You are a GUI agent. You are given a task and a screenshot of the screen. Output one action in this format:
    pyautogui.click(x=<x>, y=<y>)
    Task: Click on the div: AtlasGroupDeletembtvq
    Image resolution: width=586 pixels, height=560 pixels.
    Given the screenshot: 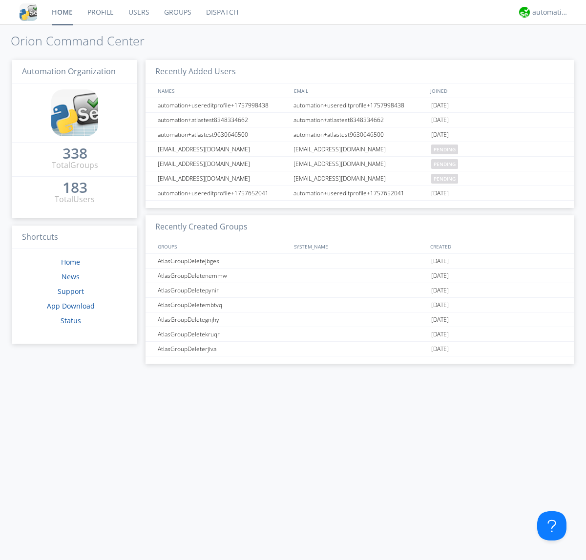 What is the action you would take?
    pyautogui.click(x=223, y=304)
    